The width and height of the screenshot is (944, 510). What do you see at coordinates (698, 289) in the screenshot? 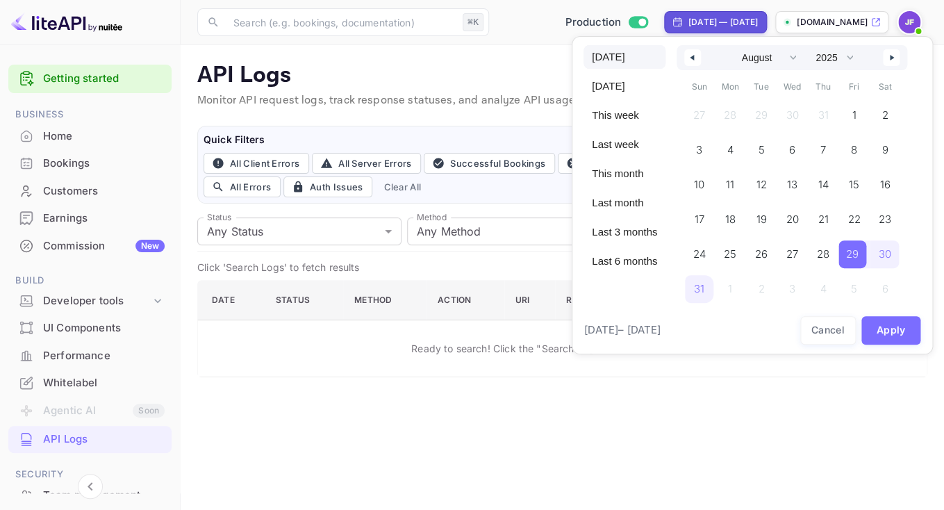
I see `span: 31` at bounding box center [698, 289].